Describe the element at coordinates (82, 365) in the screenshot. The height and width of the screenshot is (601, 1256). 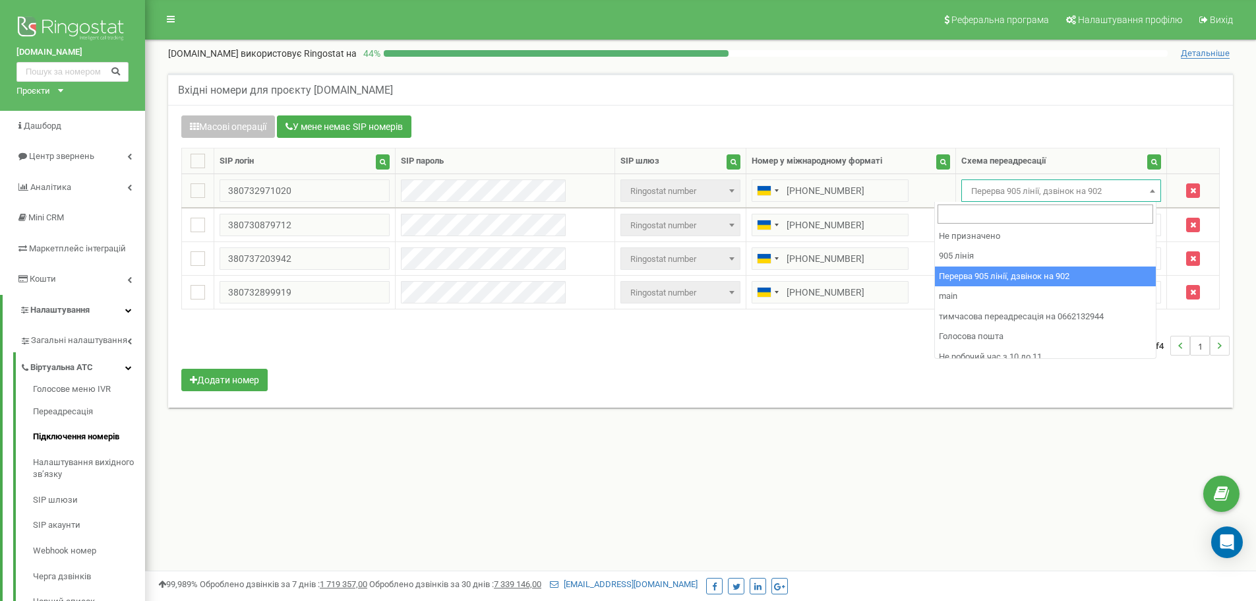
I see `a: Віртуальна АТС` at that location.